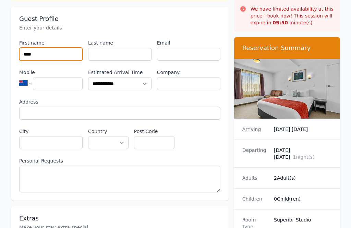 This screenshot has width=351, height=228. Describe the element at coordinates (303, 199) in the screenshot. I see `dd: 0 Child(ren)` at that location.